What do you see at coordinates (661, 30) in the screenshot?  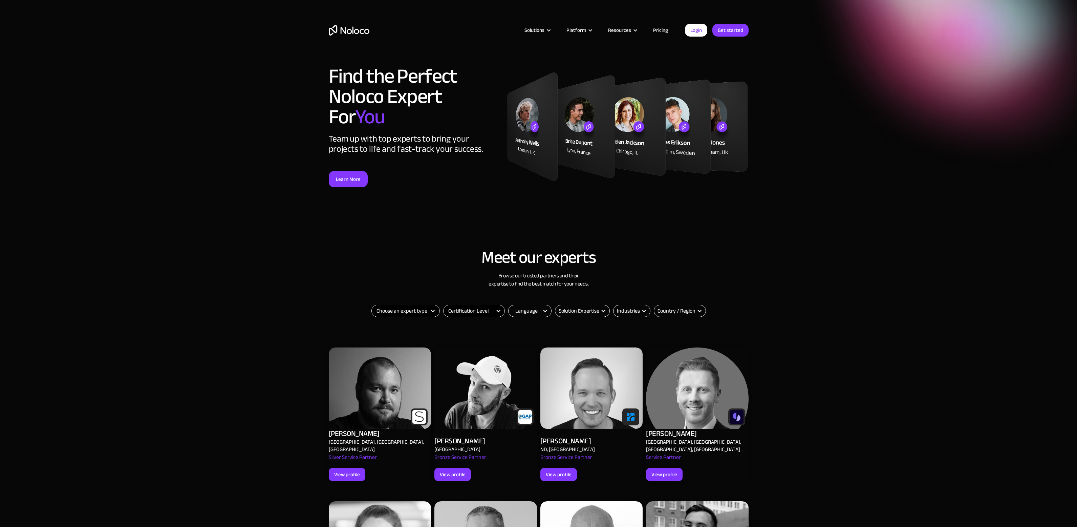 I see `a: Pricing` at bounding box center [661, 30].